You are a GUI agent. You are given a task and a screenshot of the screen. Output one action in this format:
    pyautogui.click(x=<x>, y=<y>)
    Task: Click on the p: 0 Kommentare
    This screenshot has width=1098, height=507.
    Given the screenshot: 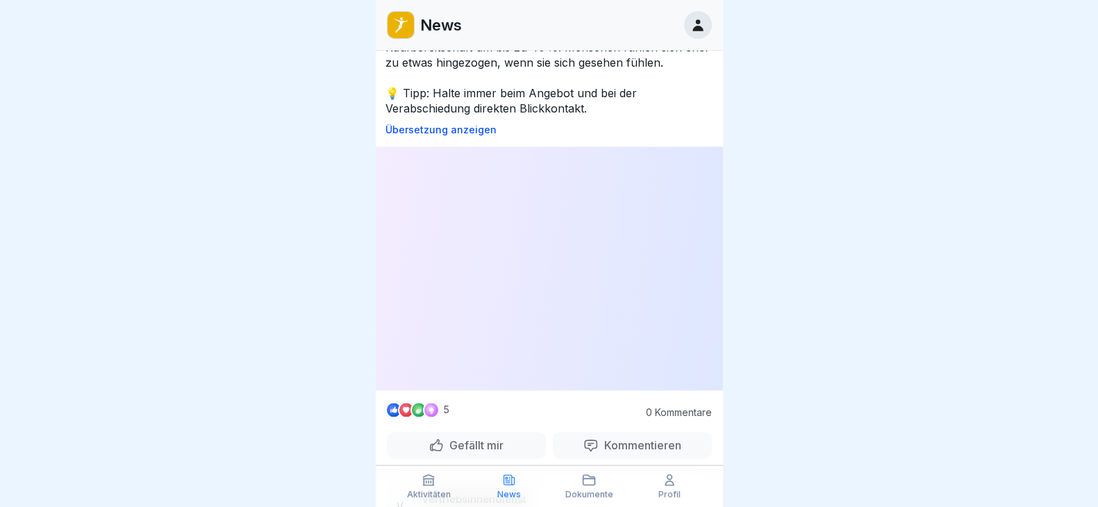 What is the action you would take?
    pyautogui.click(x=674, y=413)
    